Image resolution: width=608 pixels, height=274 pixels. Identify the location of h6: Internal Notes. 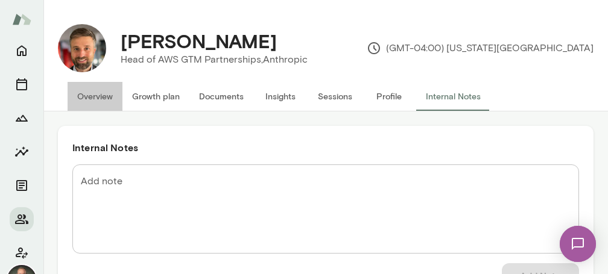
(326, 148).